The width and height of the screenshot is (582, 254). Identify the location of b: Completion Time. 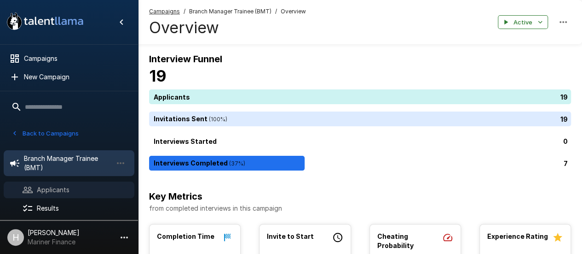
(185, 236).